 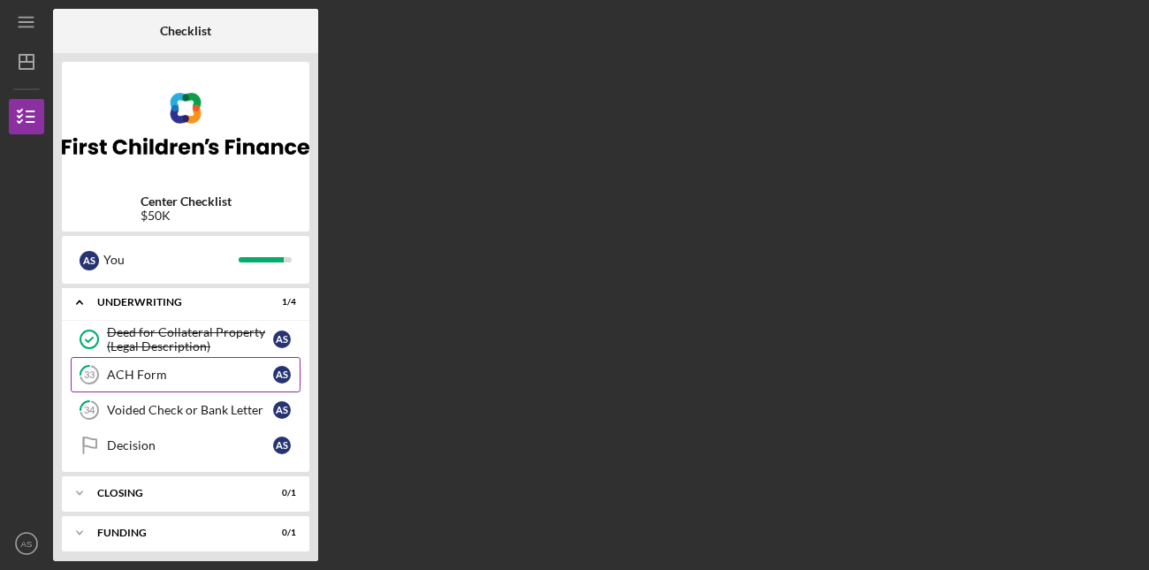 I want to click on a: DecisionAS, so click(x=186, y=446).